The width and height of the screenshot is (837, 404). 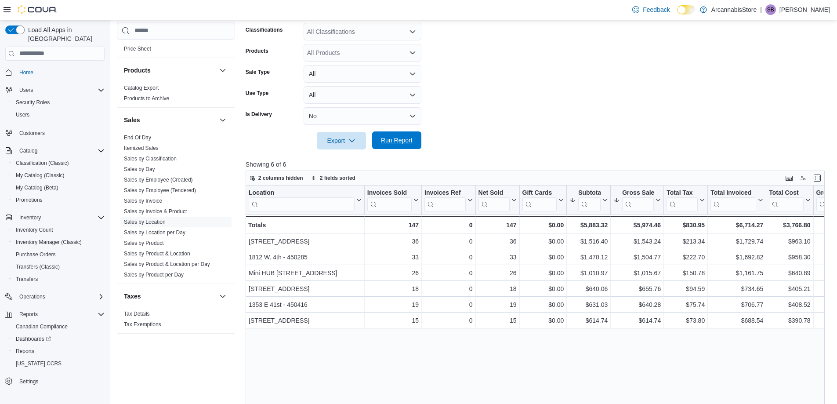 What do you see at coordinates (637, 200) in the screenshot?
I see `button: Gross Sales` at bounding box center [637, 200].